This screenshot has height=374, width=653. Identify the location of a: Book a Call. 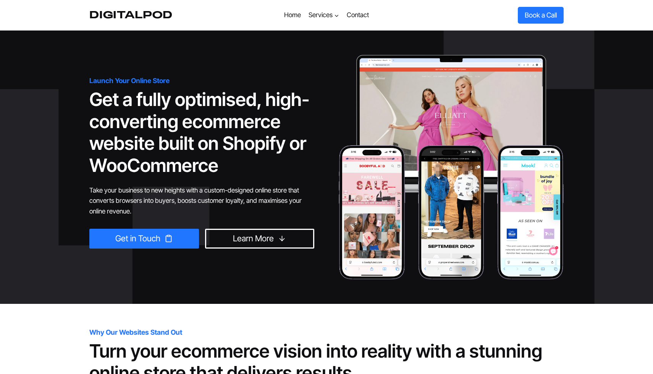
(541, 15).